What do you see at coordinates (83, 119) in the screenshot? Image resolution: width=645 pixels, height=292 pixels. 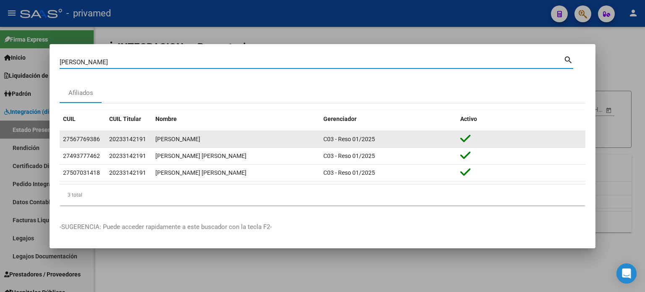 I see `datatable-header-cell: CUIL` at bounding box center [83, 119].